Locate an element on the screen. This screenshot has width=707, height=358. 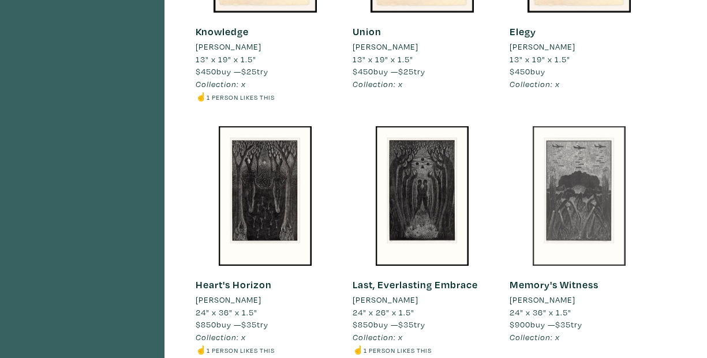
span: 24" x 26" x 1.5" is located at coordinates (383, 312).